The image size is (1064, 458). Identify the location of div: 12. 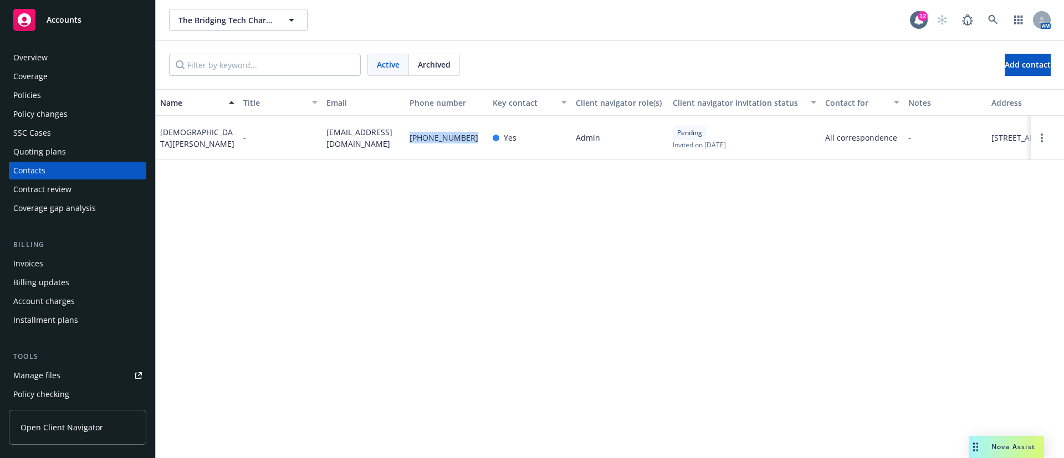
(923, 16).